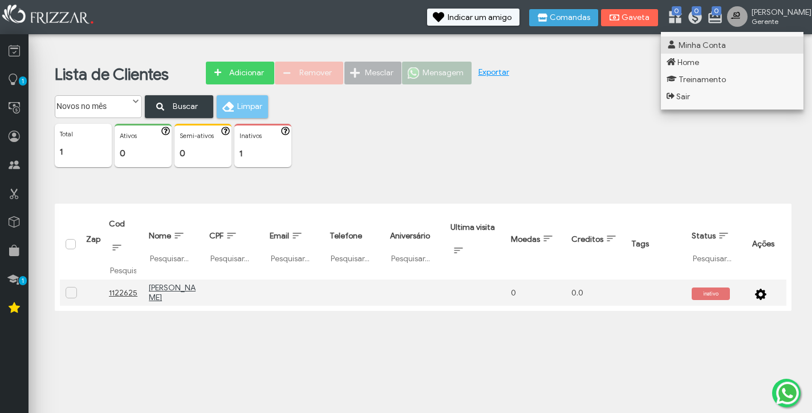 The width and height of the screenshot is (812, 413). Describe the element at coordinates (587, 239) in the screenshot. I see `span: Creditos` at that location.